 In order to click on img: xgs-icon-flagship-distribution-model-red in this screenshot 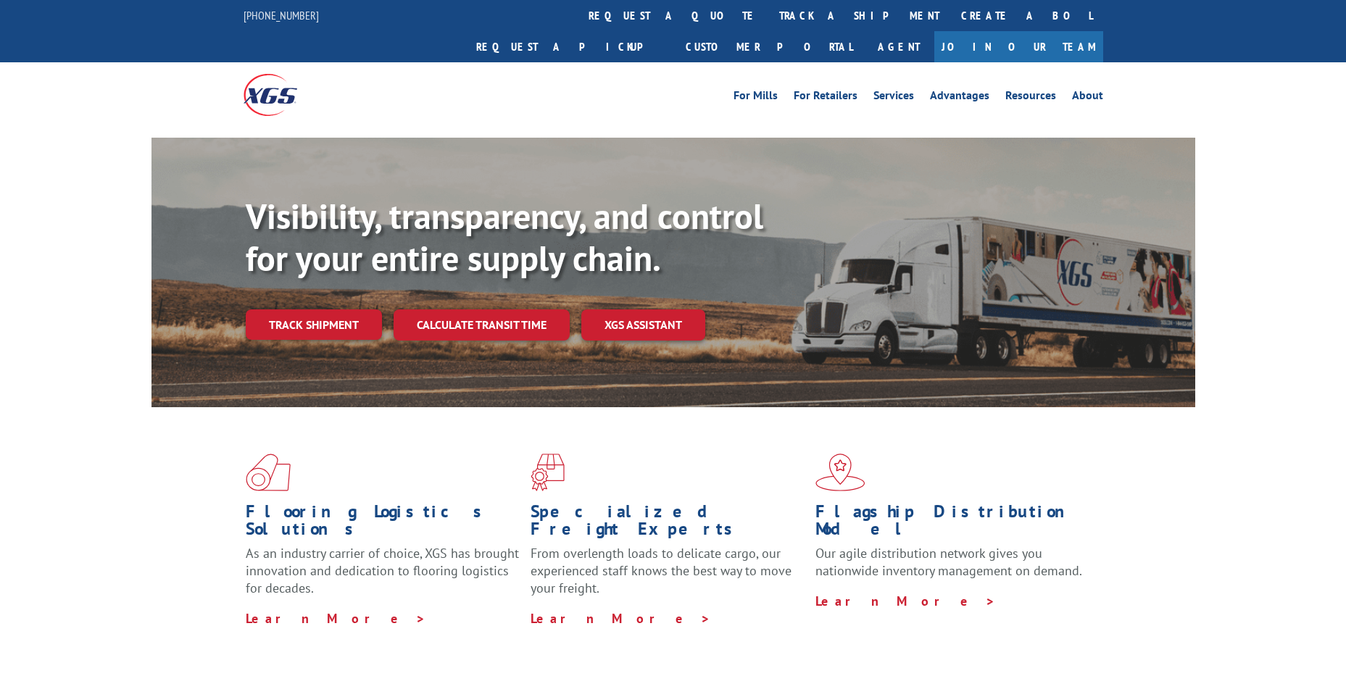, I will do `click(840, 472)`.